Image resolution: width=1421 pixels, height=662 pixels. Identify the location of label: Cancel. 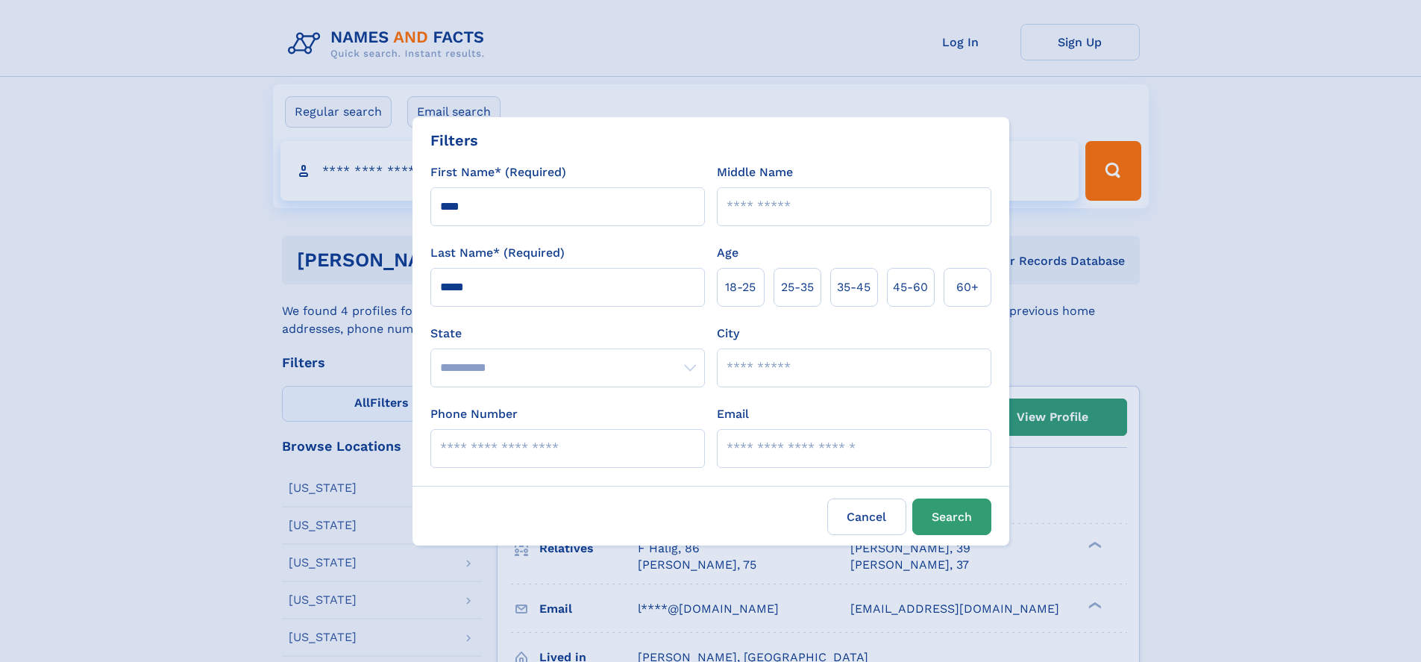
(867, 516).